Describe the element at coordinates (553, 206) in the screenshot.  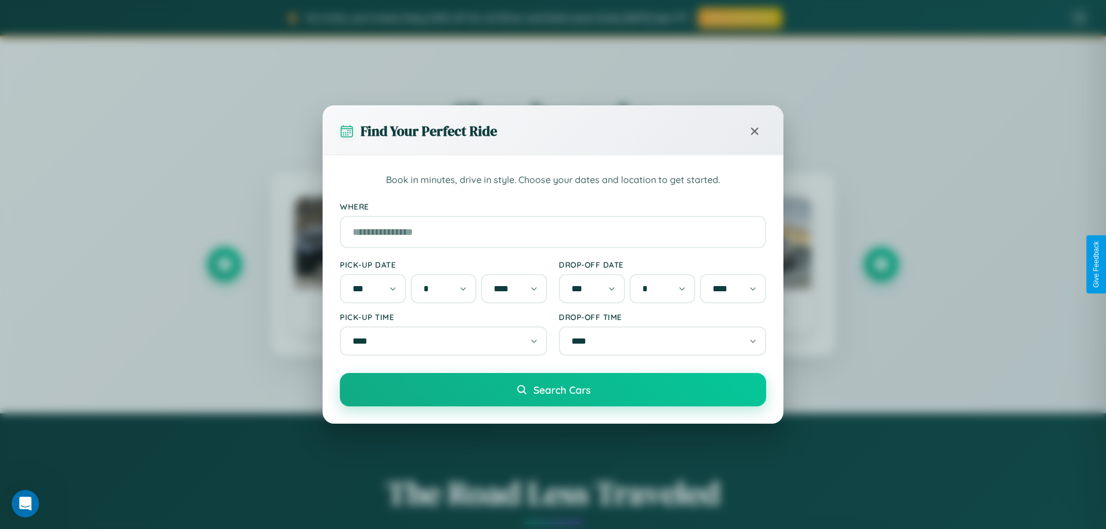
I see `label: Where` at that location.